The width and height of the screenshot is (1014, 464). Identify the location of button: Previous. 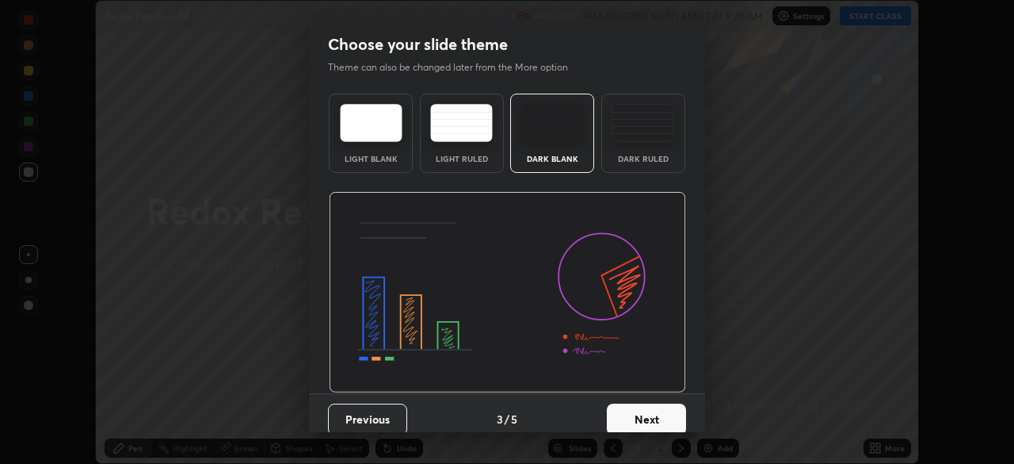
(368, 419).